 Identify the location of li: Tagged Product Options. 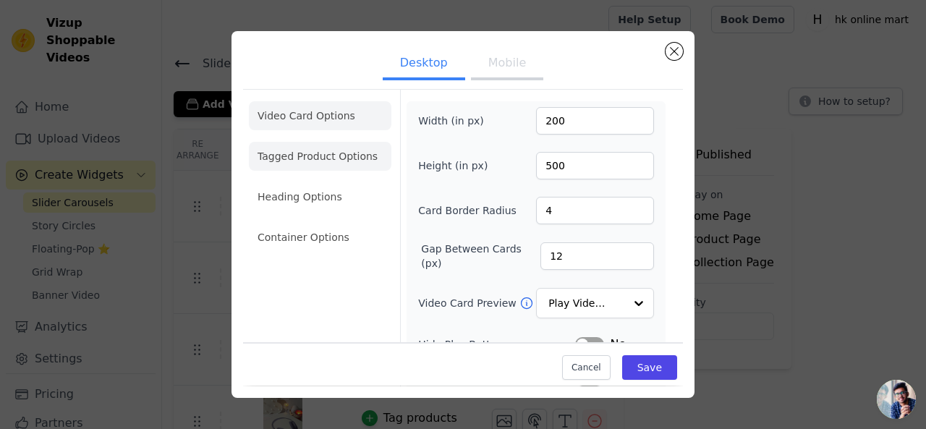
(320, 156).